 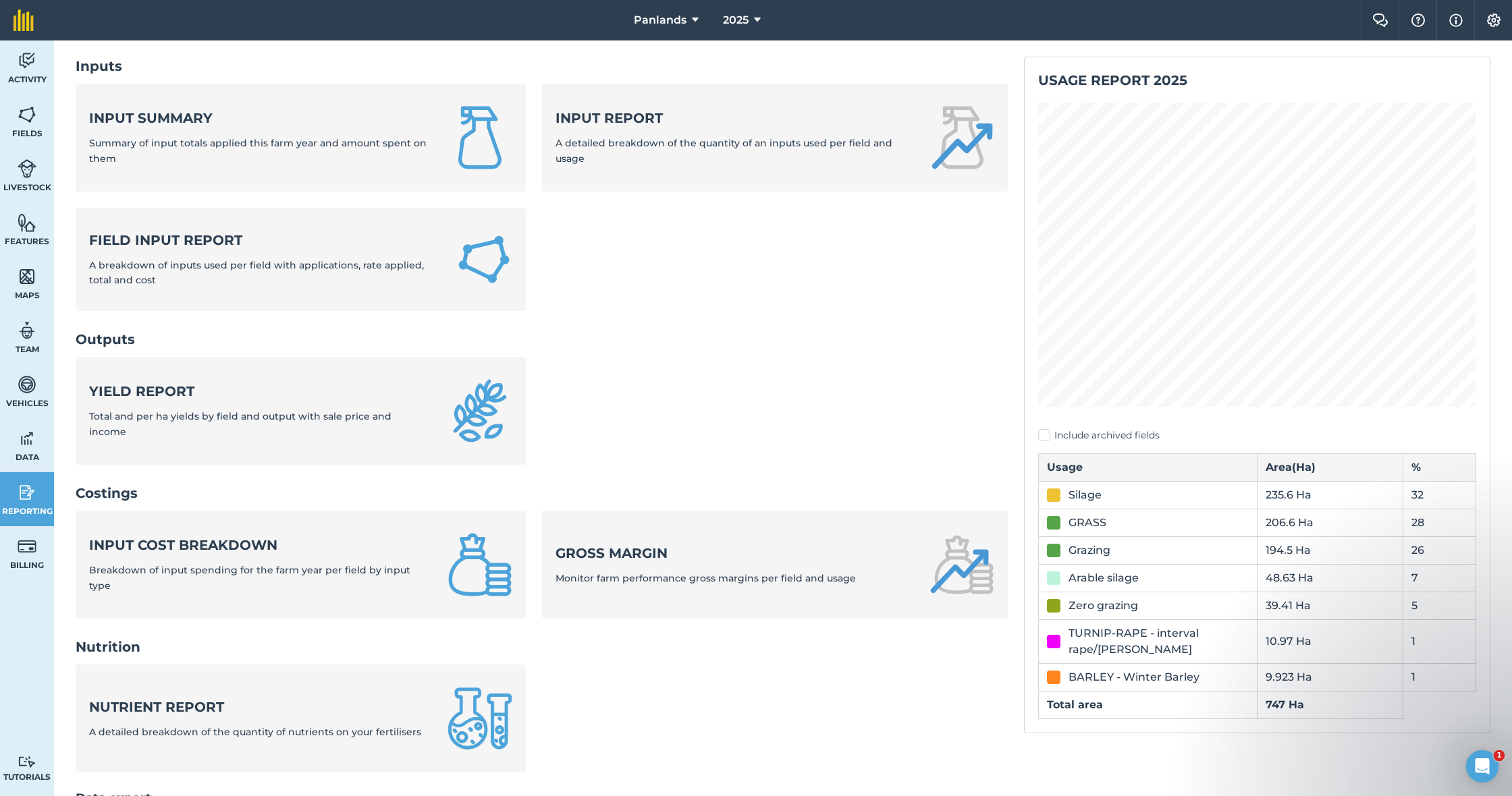 I want to click on td: 194.5 Ha, so click(x=1330, y=550).